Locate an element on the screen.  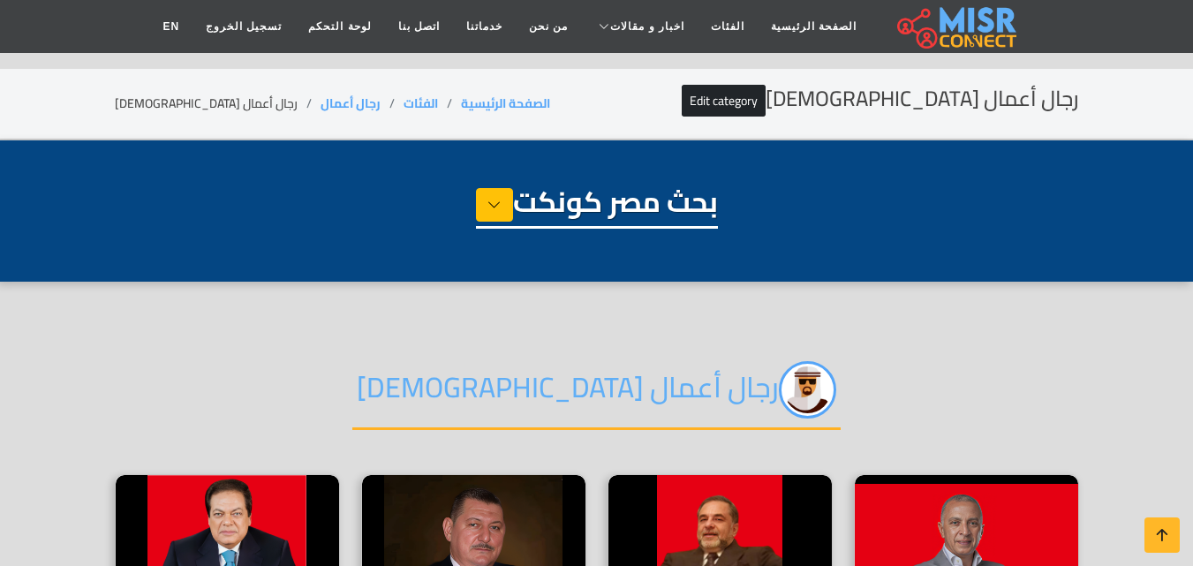
h1: بحث مصر كونكت is located at coordinates (597, 207).